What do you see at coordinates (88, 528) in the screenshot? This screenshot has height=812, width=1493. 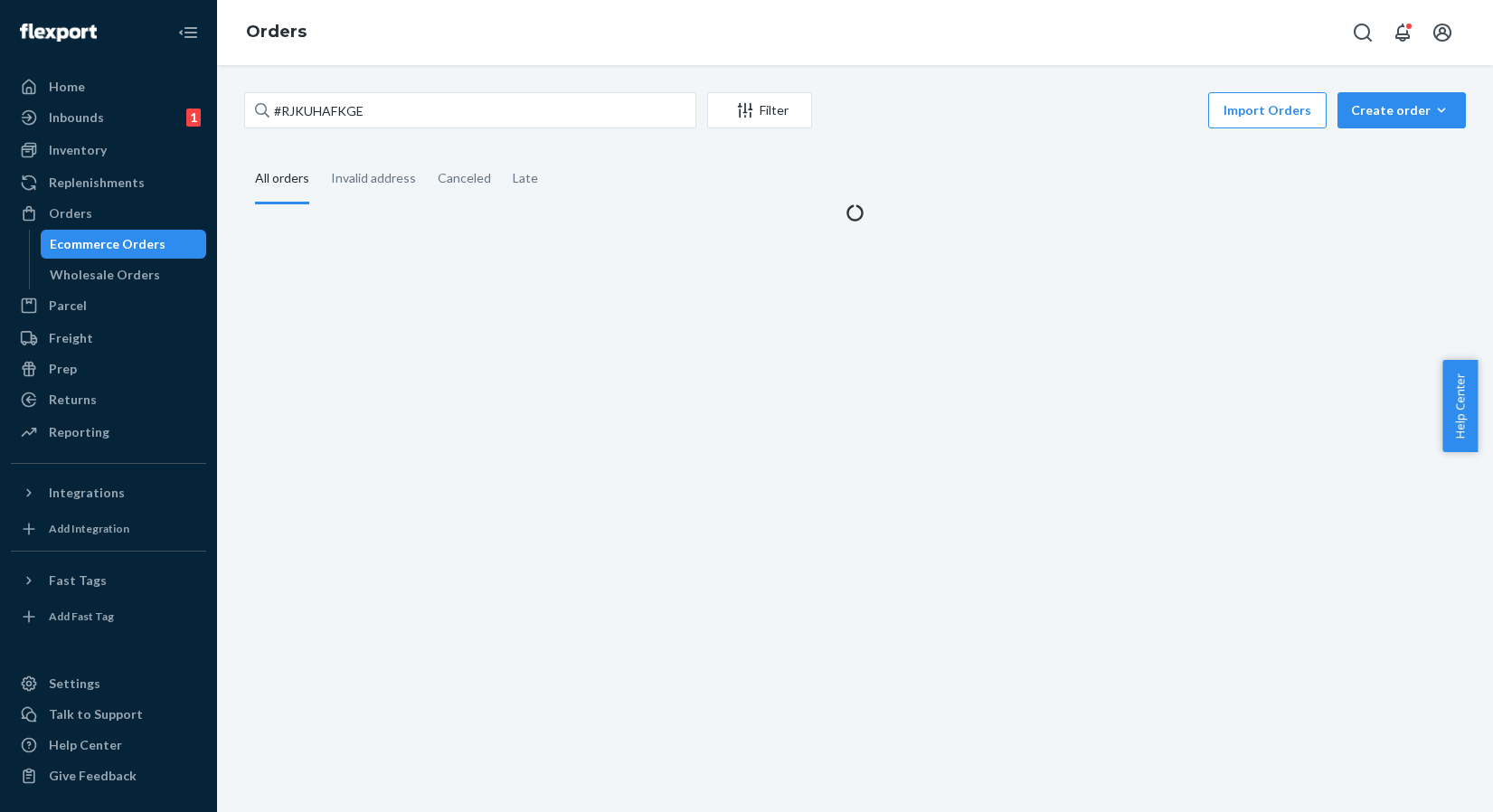 I see `div: Add Integration` at bounding box center [88, 528].